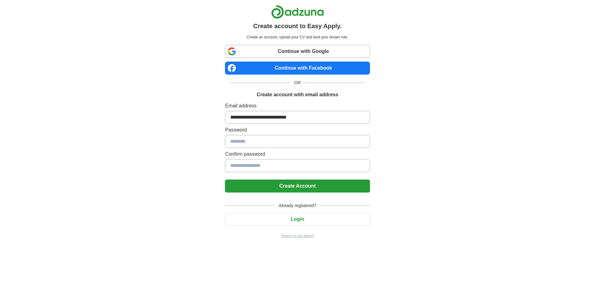  Describe the element at coordinates (297, 186) in the screenshot. I see `button: Create Account` at that location.